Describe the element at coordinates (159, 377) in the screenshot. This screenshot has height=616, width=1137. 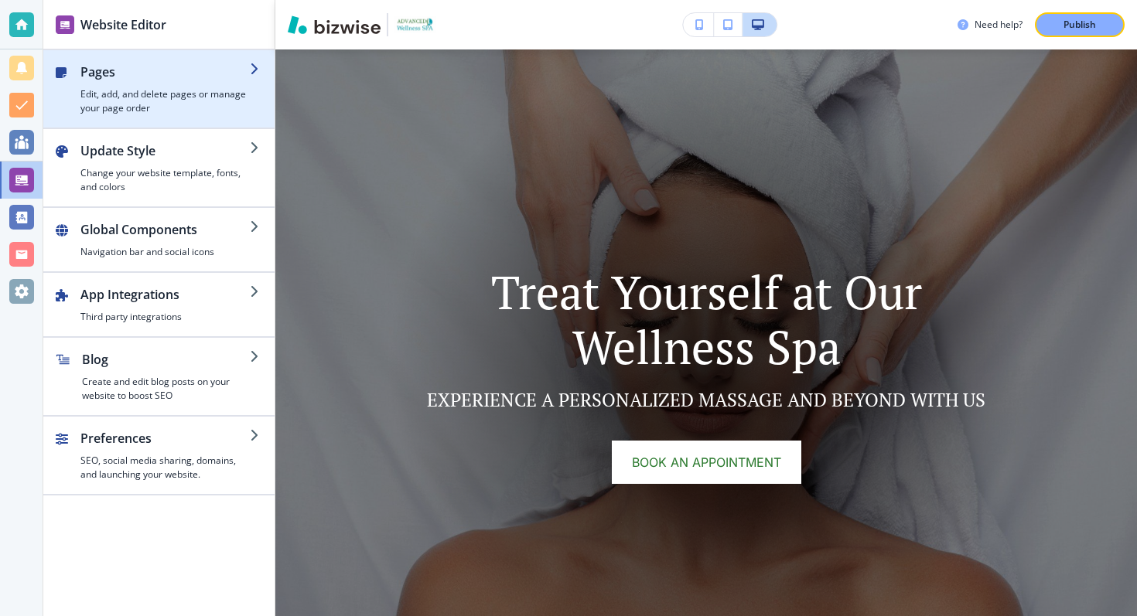
I see `button: BlogCreate and edit blog posts on your website to boost SEO` at that location.